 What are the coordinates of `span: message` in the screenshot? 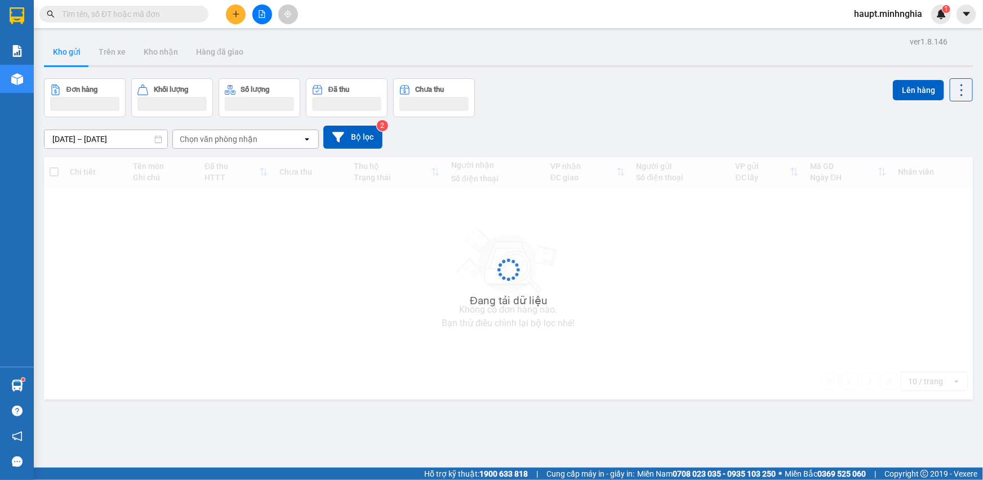 It's located at (17, 461).